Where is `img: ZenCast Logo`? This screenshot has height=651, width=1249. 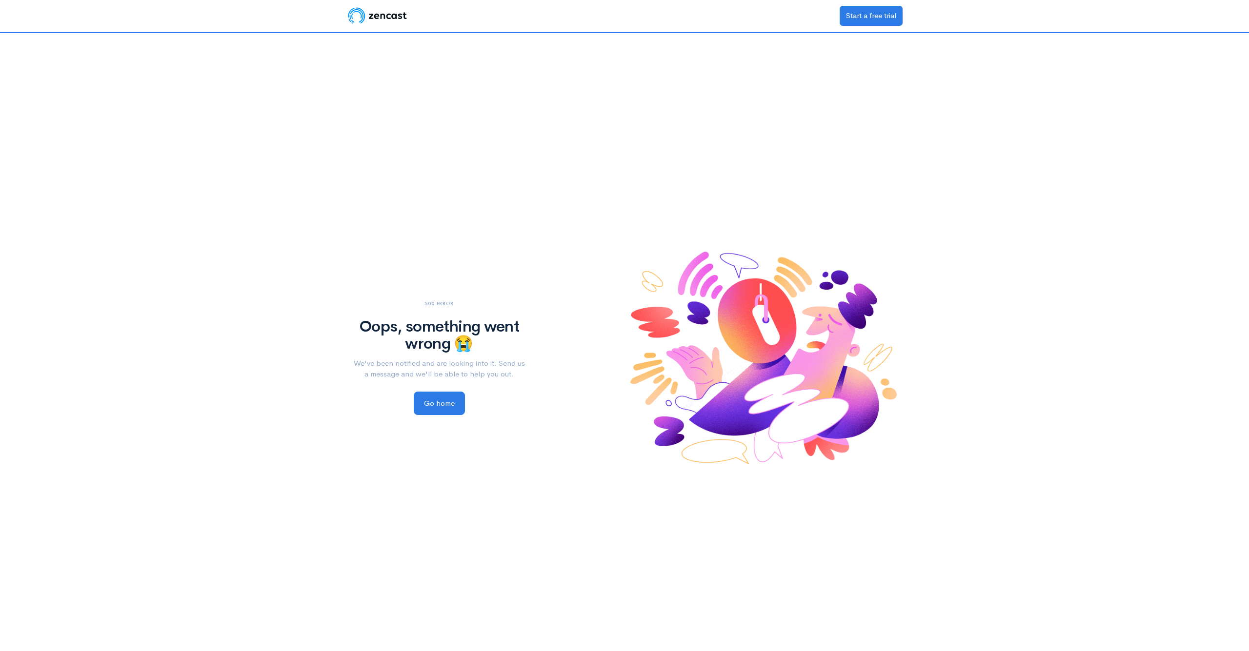
img: ZenCast Logo is located at coordinates (377, 16).